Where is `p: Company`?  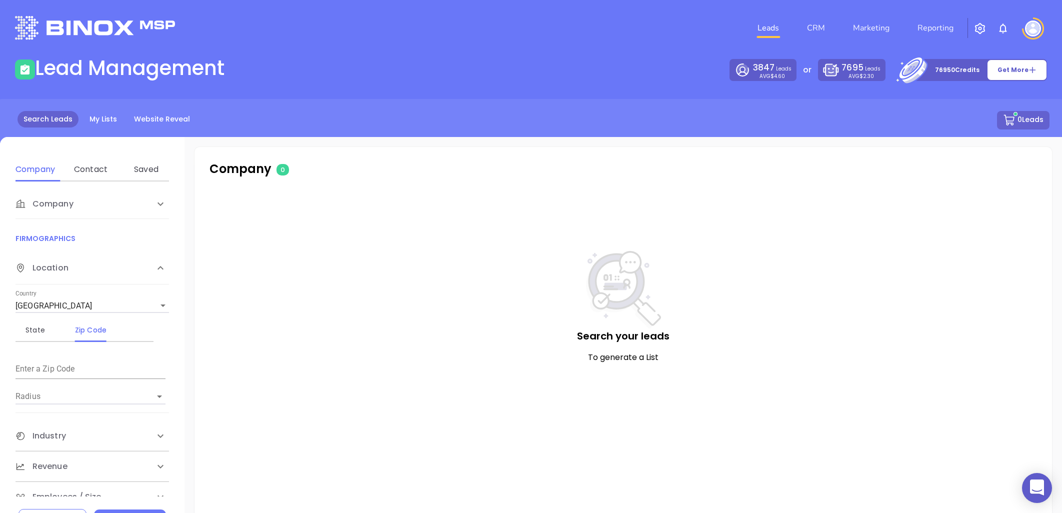
p: Company is located at coordinates (339, 169).